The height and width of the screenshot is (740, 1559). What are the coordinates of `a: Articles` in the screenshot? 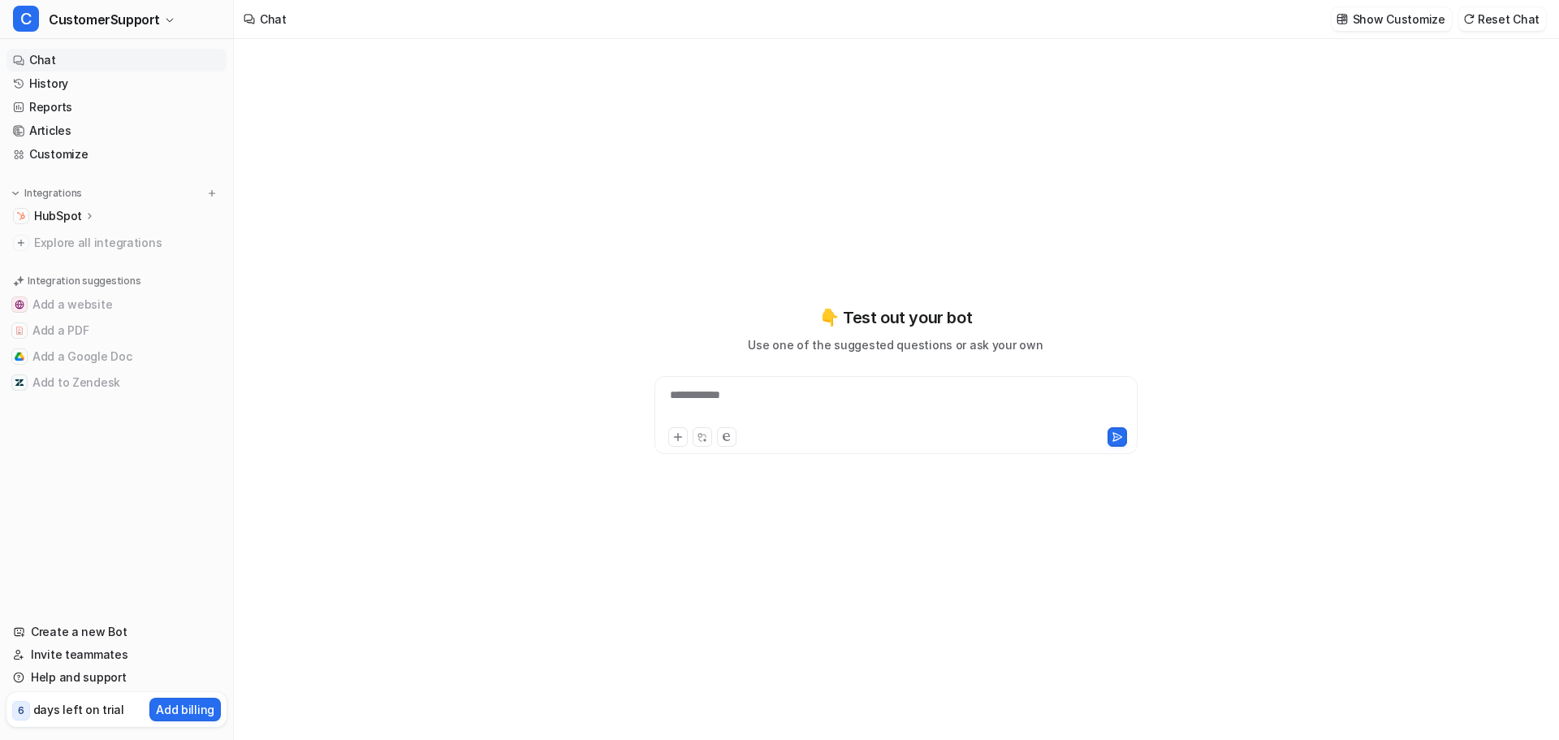 It's located at (116, 131).